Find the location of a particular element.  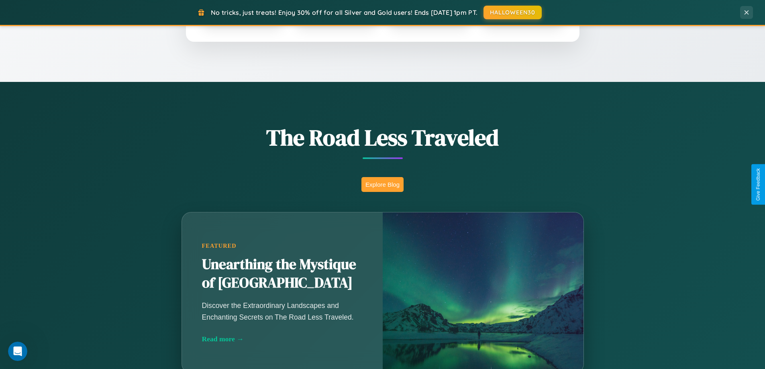

div: Featured is located at coordinates (282, 246).